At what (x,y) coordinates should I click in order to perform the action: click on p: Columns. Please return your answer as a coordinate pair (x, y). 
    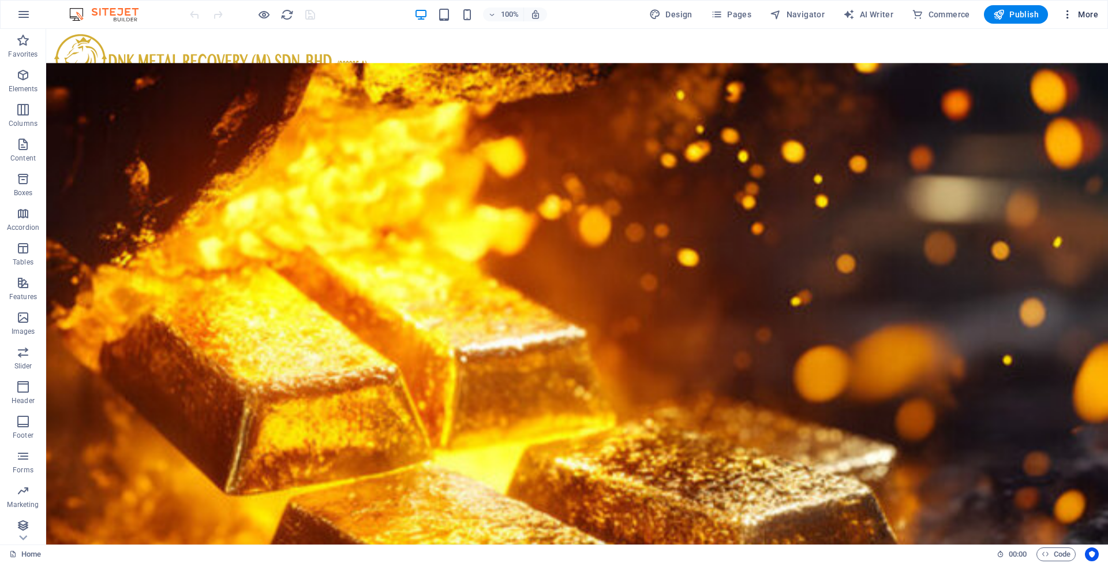
    Looking at the image, I should click on (23, 124).